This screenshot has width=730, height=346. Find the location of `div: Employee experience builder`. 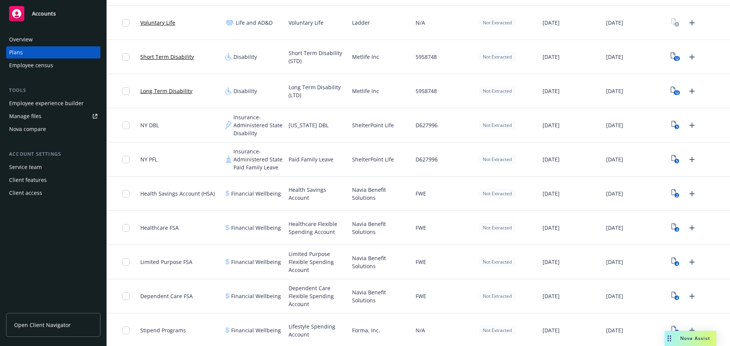

div: Employee experience builder is located at coordinates (46, 103).